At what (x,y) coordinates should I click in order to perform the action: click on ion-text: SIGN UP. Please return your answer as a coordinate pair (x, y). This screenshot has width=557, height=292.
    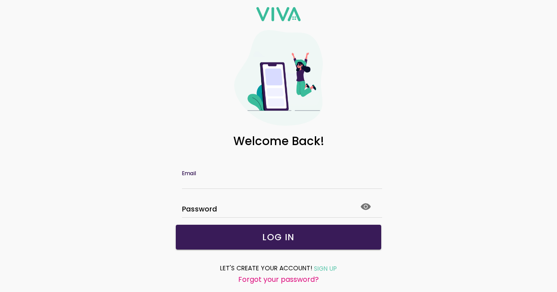
    Looking at the image, I should click on (326, 269).